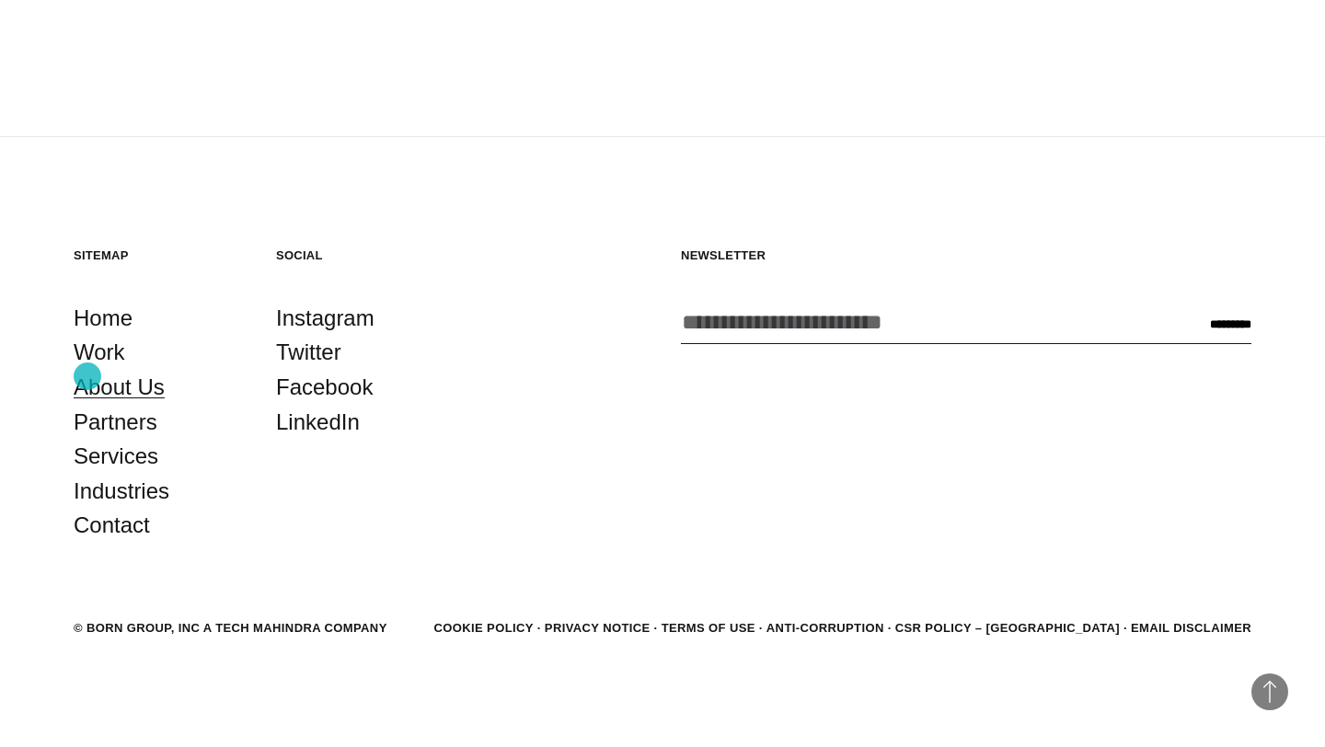 The width and height of the screenshot is (1325, 747). Describe the element at coordinates (308, 352) in the screenshot. I see `a: Twitter` at that location.